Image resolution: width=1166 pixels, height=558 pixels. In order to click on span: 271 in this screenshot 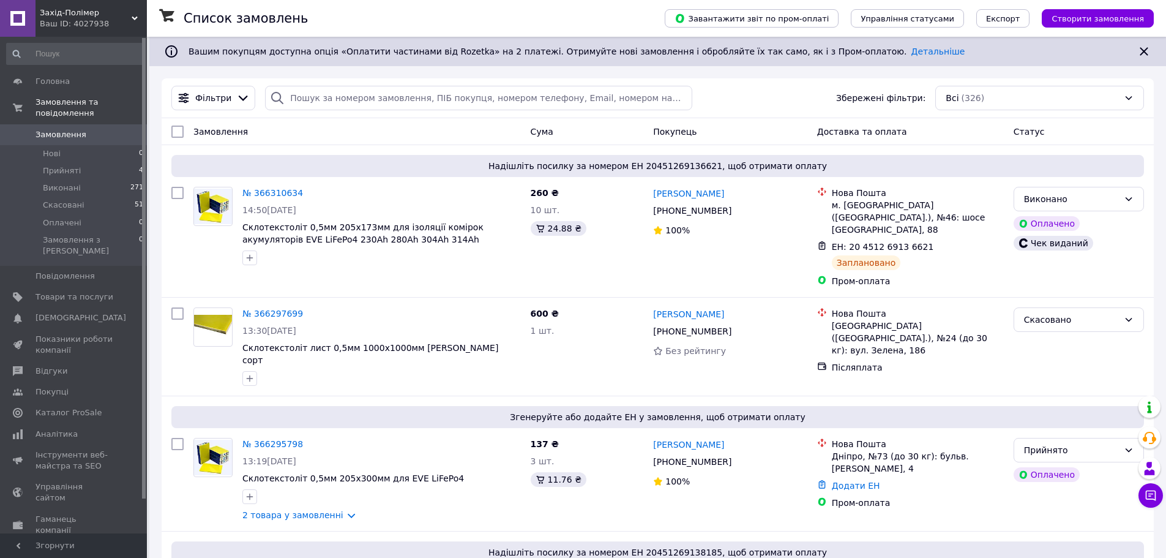, I will do `click(136, 188)`.